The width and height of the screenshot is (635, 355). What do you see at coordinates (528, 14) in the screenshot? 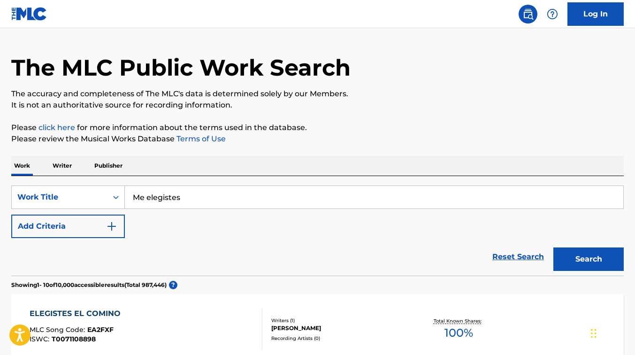
I see `a: Public Search` at bounding box center [528, 14].